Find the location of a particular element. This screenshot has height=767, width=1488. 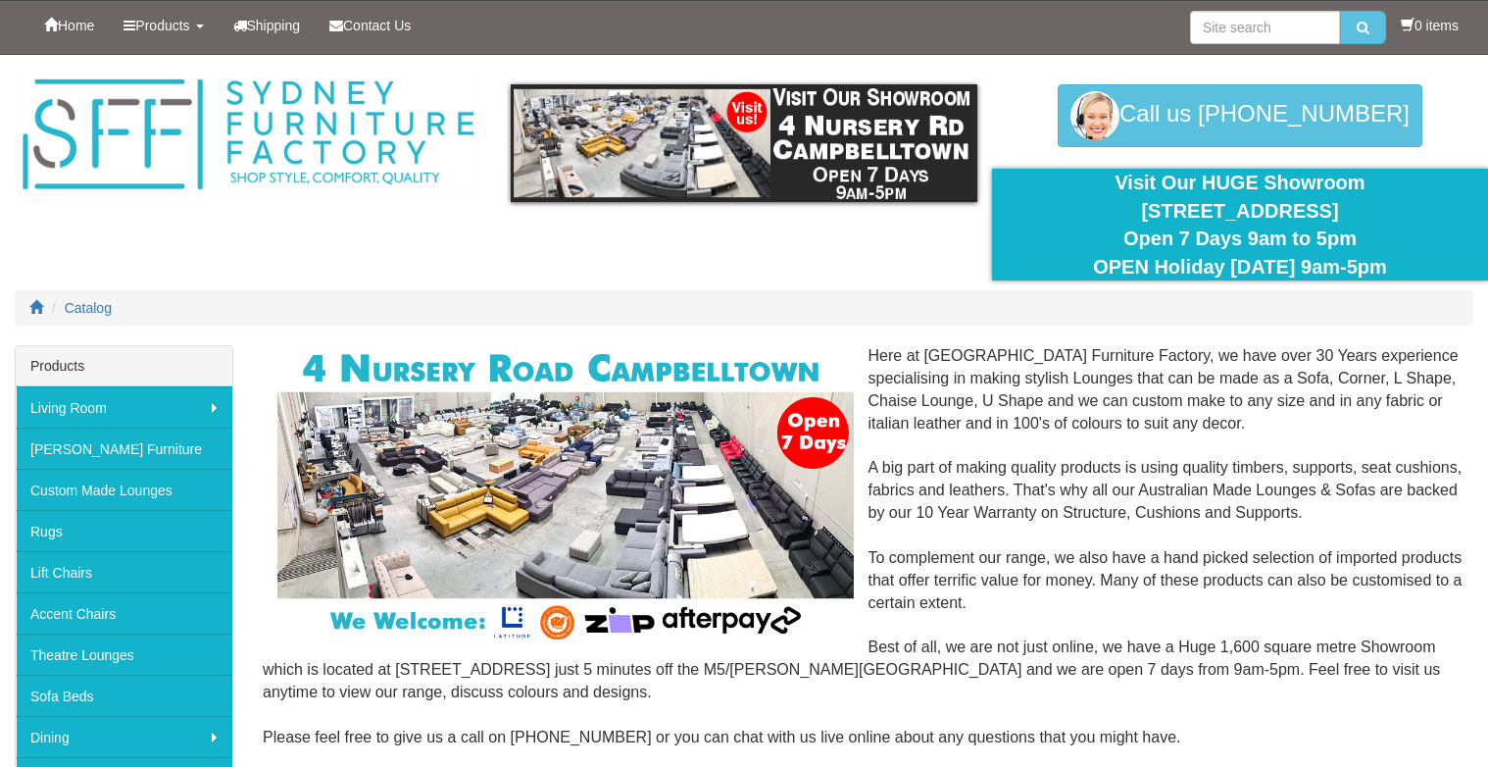

a: Theatre Lounges is located at coordinates (124, 654).